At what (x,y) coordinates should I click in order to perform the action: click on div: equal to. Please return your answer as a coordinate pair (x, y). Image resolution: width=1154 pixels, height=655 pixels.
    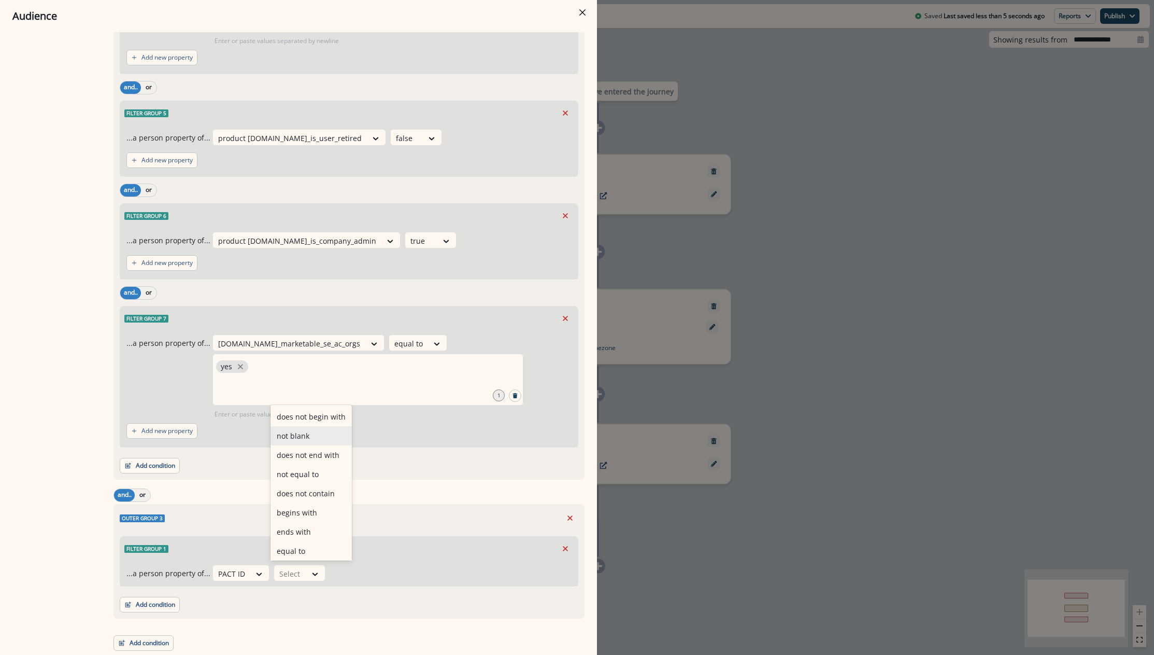
    Looking at the image, I should click on (311, 550).